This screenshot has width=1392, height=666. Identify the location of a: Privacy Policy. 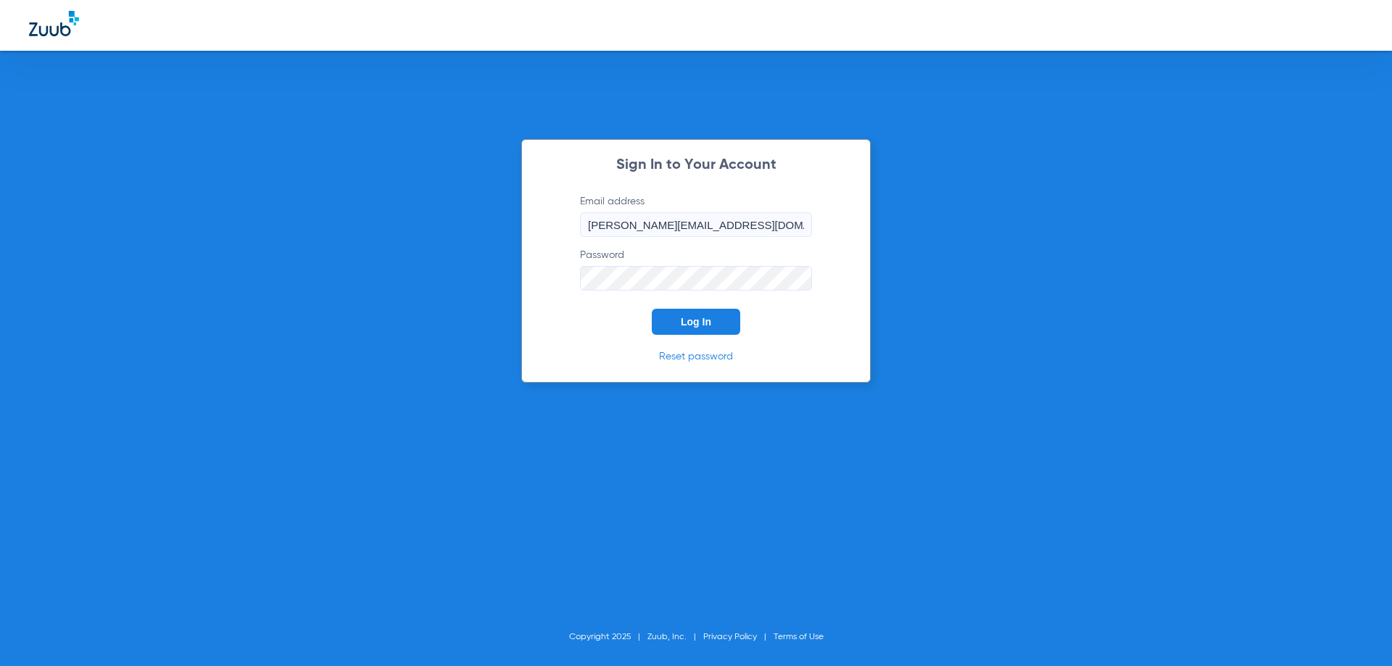
(730, 637).